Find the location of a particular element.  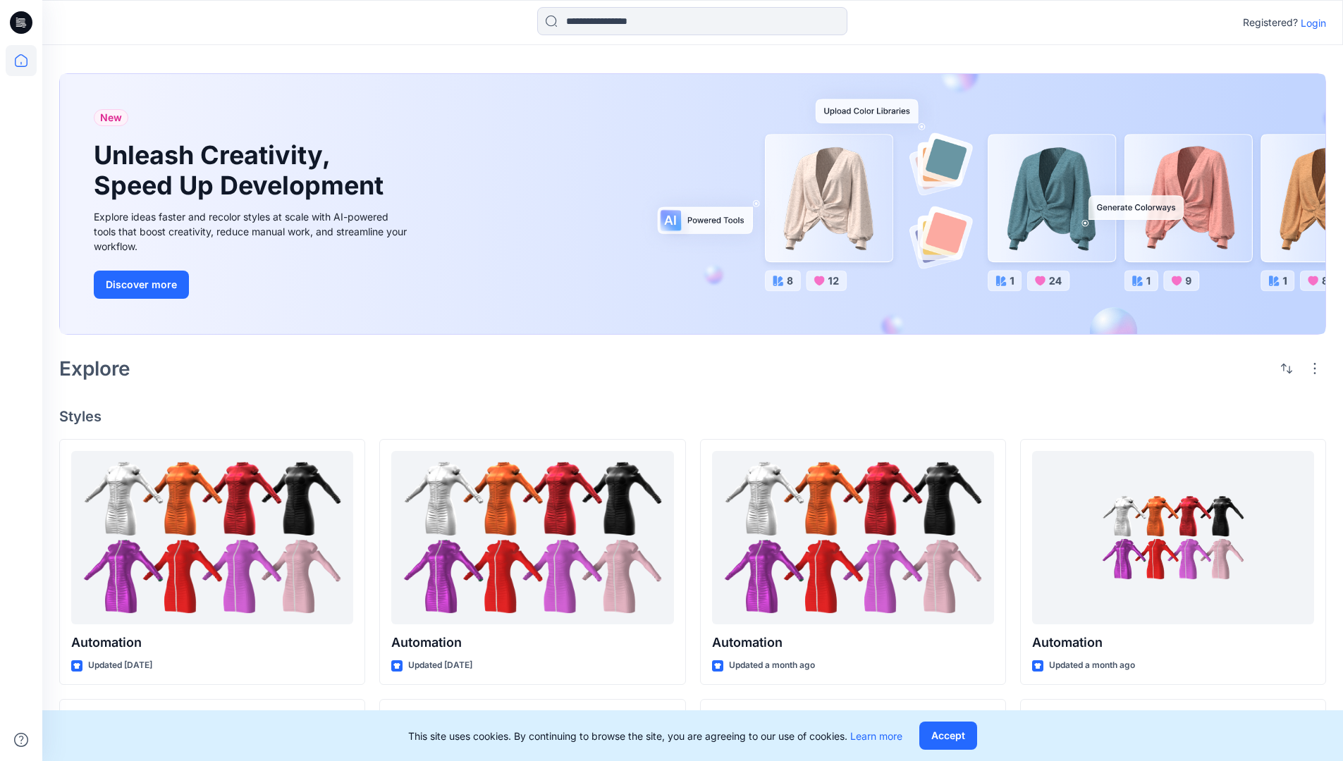

p: Registered? is located at coordinates (1270, 23).